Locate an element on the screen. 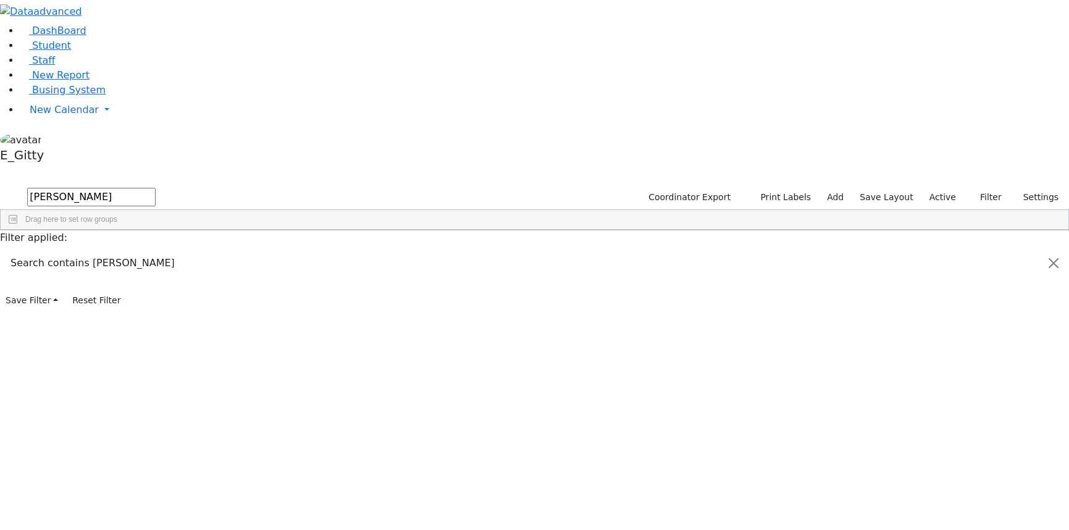  span: Busing System is located at coordinates (69, 90).